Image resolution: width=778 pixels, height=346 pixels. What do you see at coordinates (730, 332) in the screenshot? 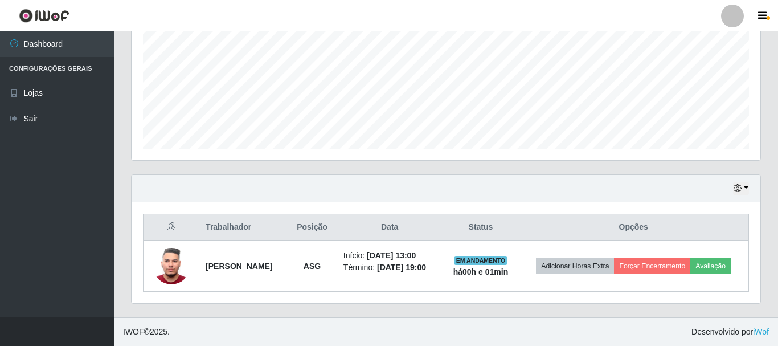
I see `span: Desenvolvido por` at bounding box center [730, 332].